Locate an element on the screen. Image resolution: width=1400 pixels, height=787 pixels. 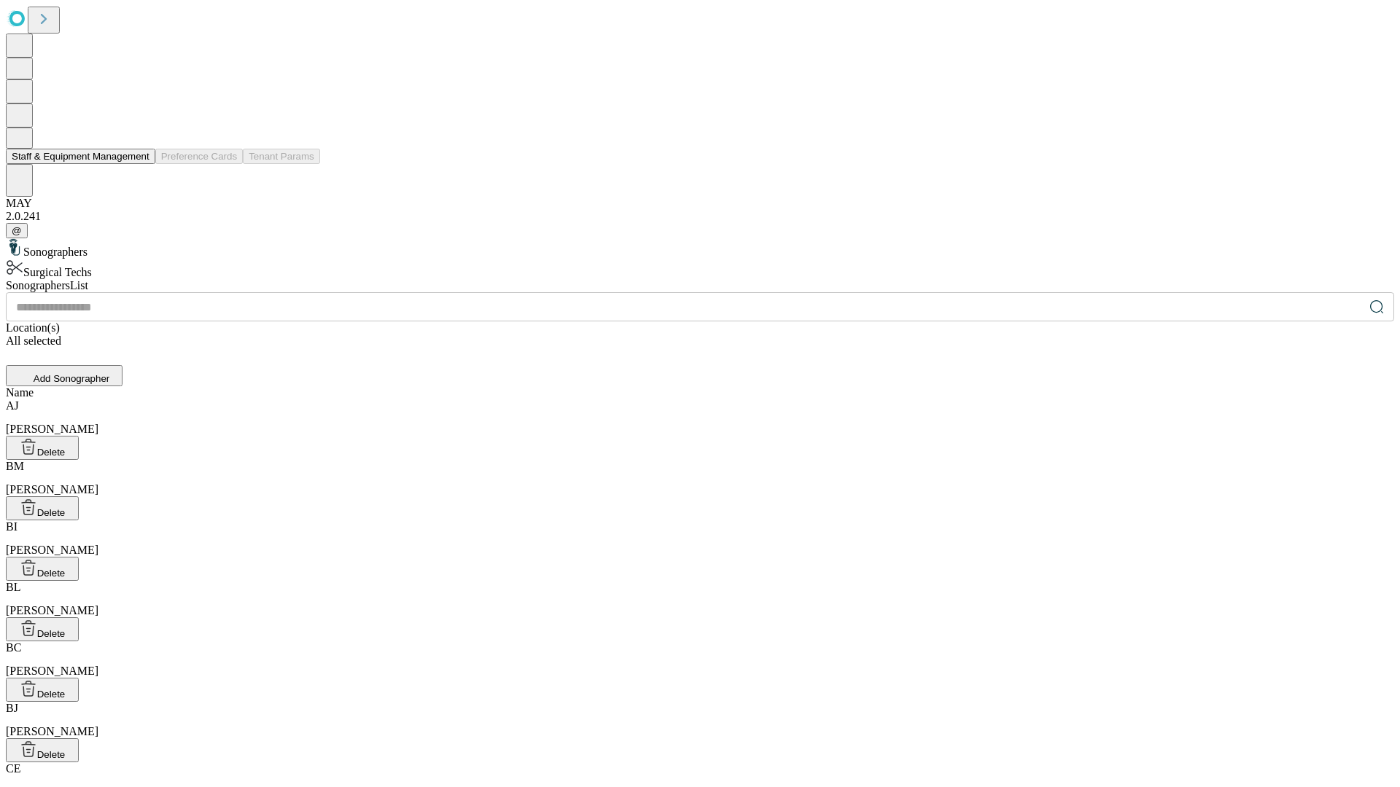
div: All selected is located at coordinates (700, 341).